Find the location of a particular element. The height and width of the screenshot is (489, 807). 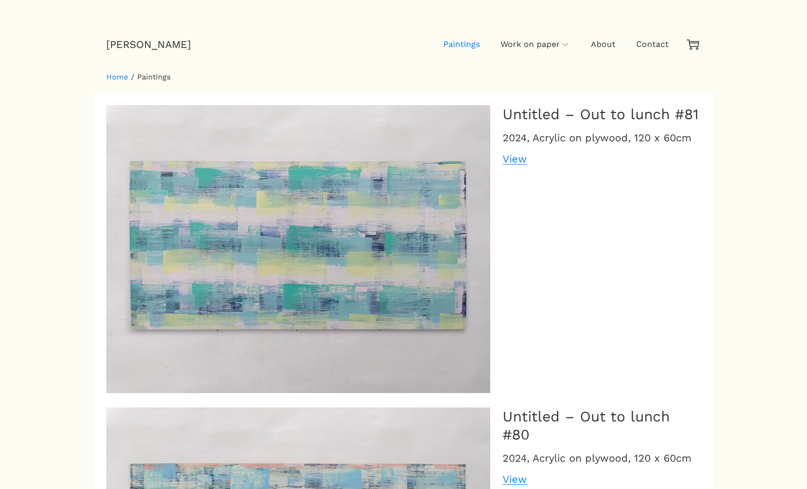

span: About is located at coordinates (603, 44).